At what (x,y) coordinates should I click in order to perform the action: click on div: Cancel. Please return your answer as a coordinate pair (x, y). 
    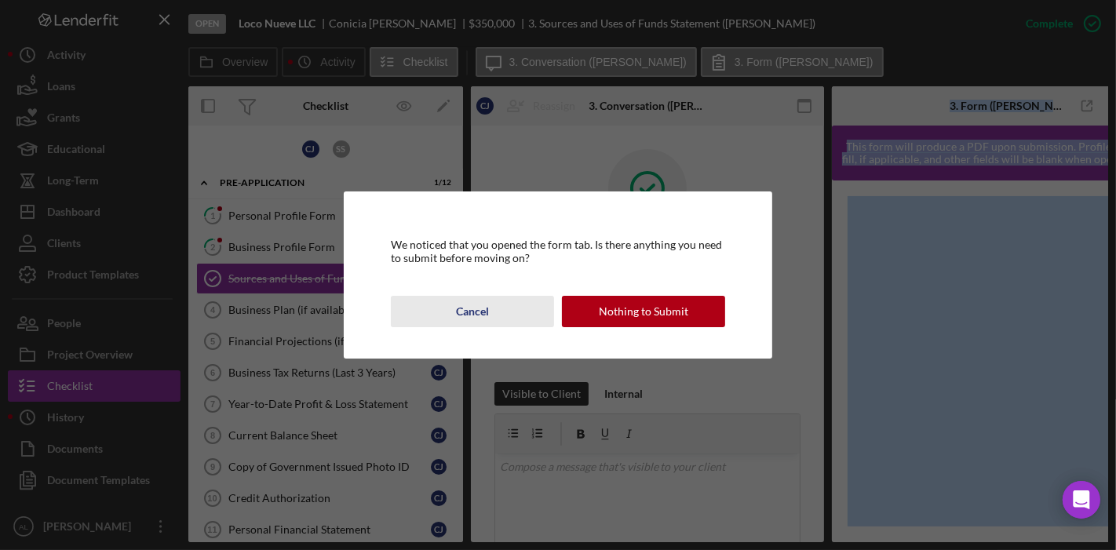
    Looking at the image, I should click on (472, 312).